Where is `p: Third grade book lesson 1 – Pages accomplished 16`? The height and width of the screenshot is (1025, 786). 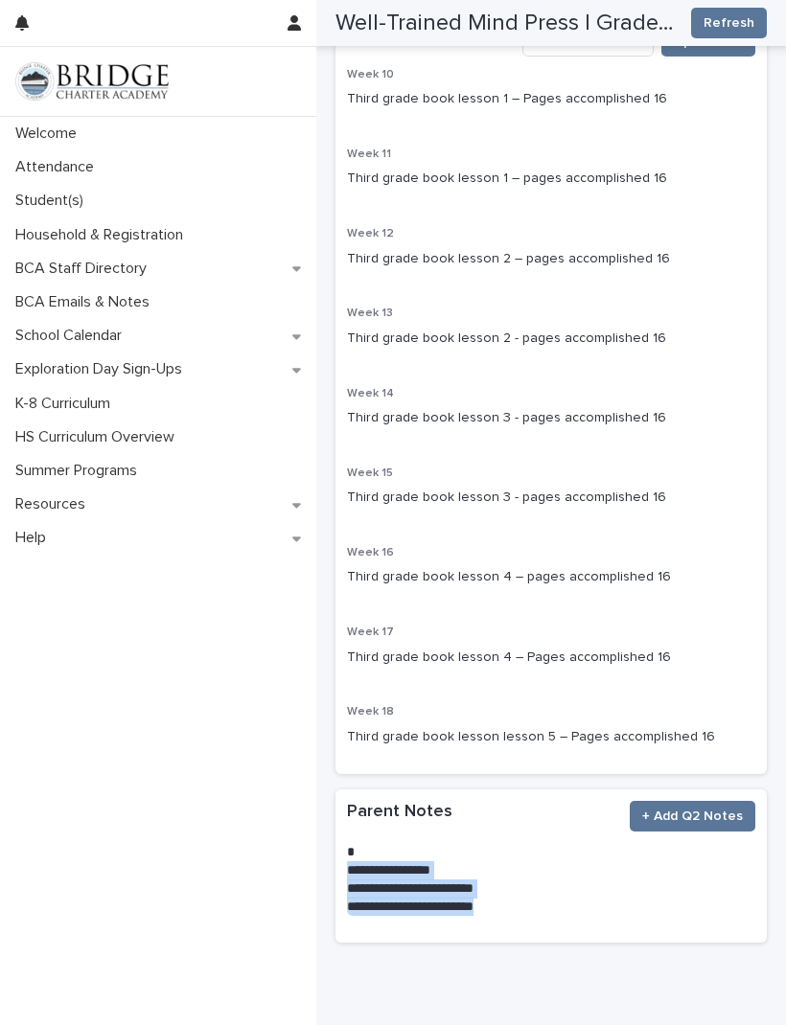
p: Third grade book lesson 1 – Pages accomplished 16 is located at coordinates (551, 99).